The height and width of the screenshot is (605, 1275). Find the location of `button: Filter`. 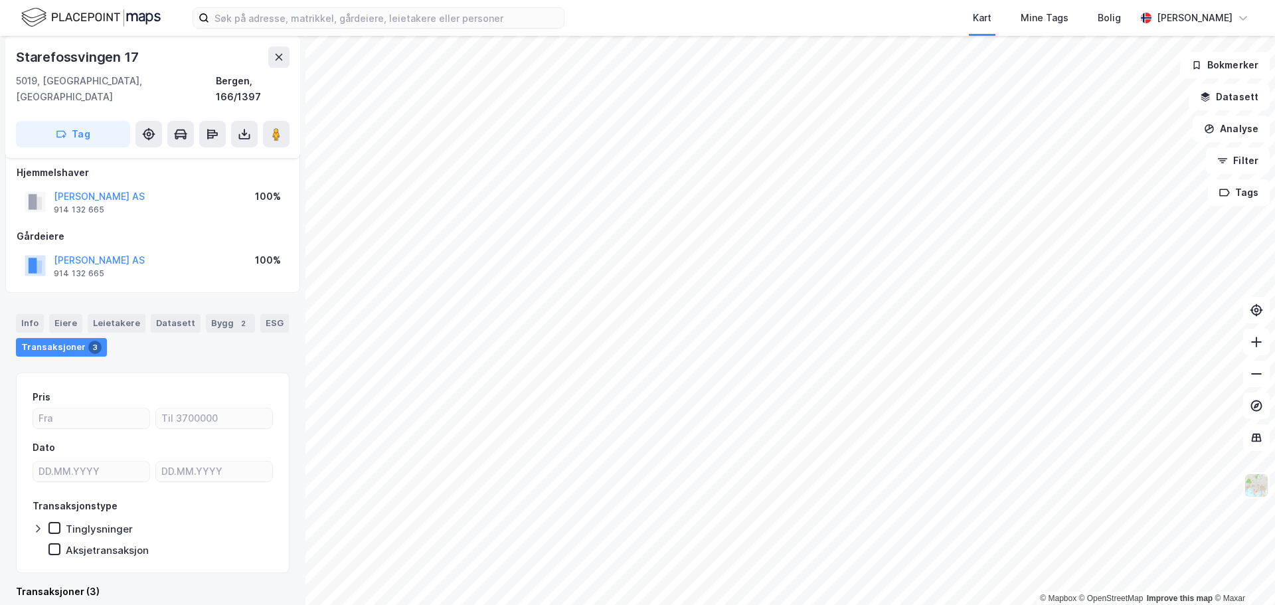

button: Filter is located at coordinates (1238, 161).